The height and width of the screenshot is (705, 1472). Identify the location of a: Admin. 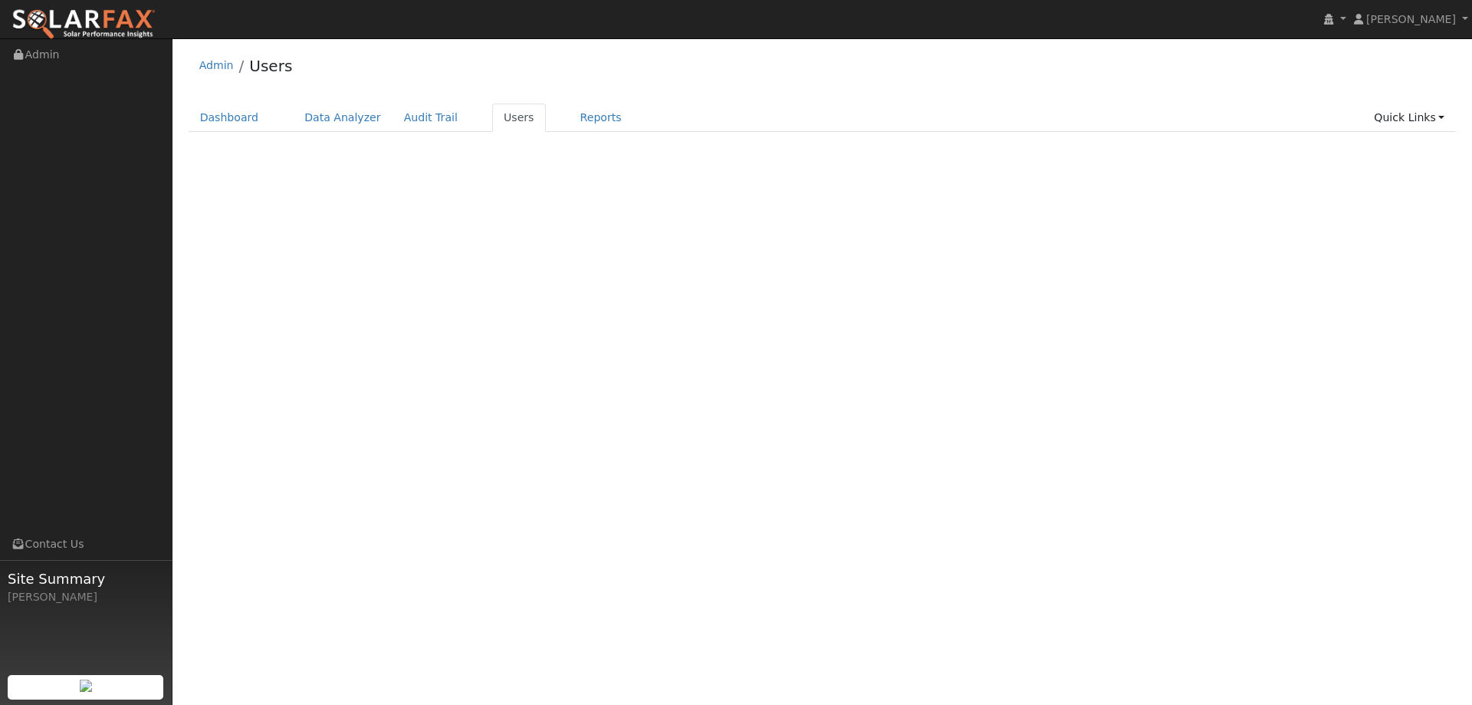
(216, 65).